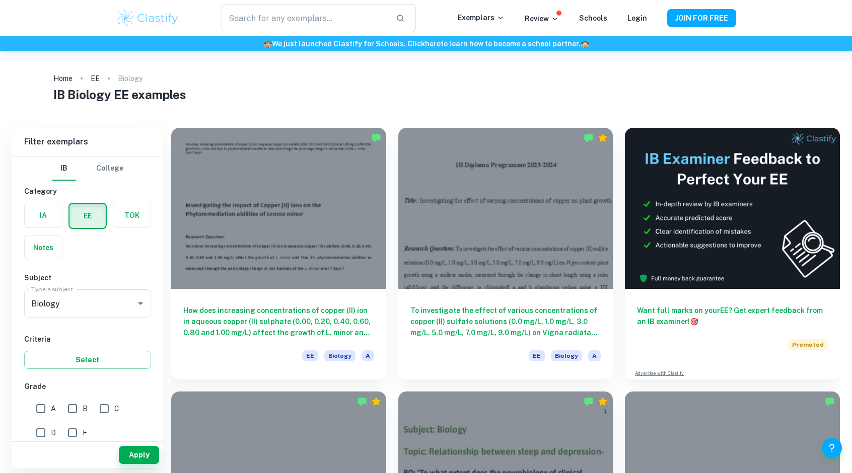  What do you see at coordinates (63, 79) in the screenshot?
I see `a: Home` at bounding box center [63, 79].